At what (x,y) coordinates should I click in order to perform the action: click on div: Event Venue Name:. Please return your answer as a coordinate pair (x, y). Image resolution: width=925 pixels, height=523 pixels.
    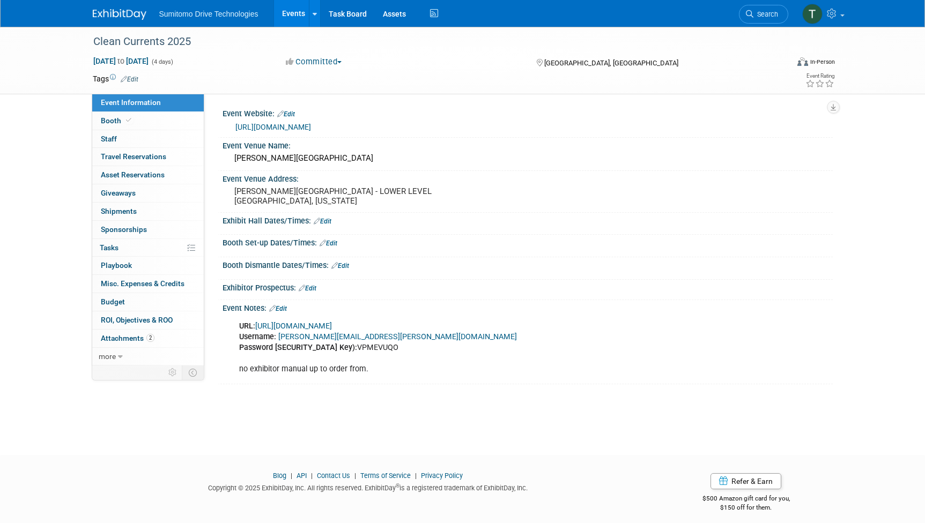
    Looking at the image, I should click on (528, 144).